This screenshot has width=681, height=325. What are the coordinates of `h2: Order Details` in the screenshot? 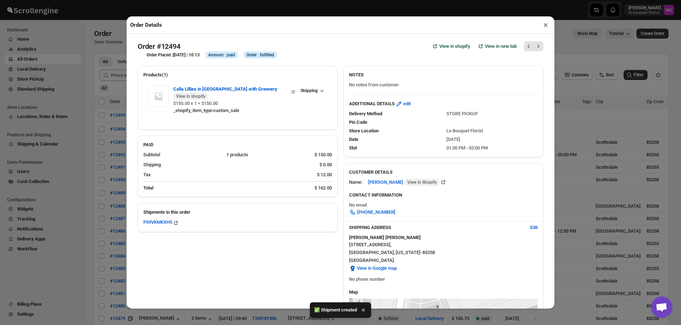 It's located at (146, 25).